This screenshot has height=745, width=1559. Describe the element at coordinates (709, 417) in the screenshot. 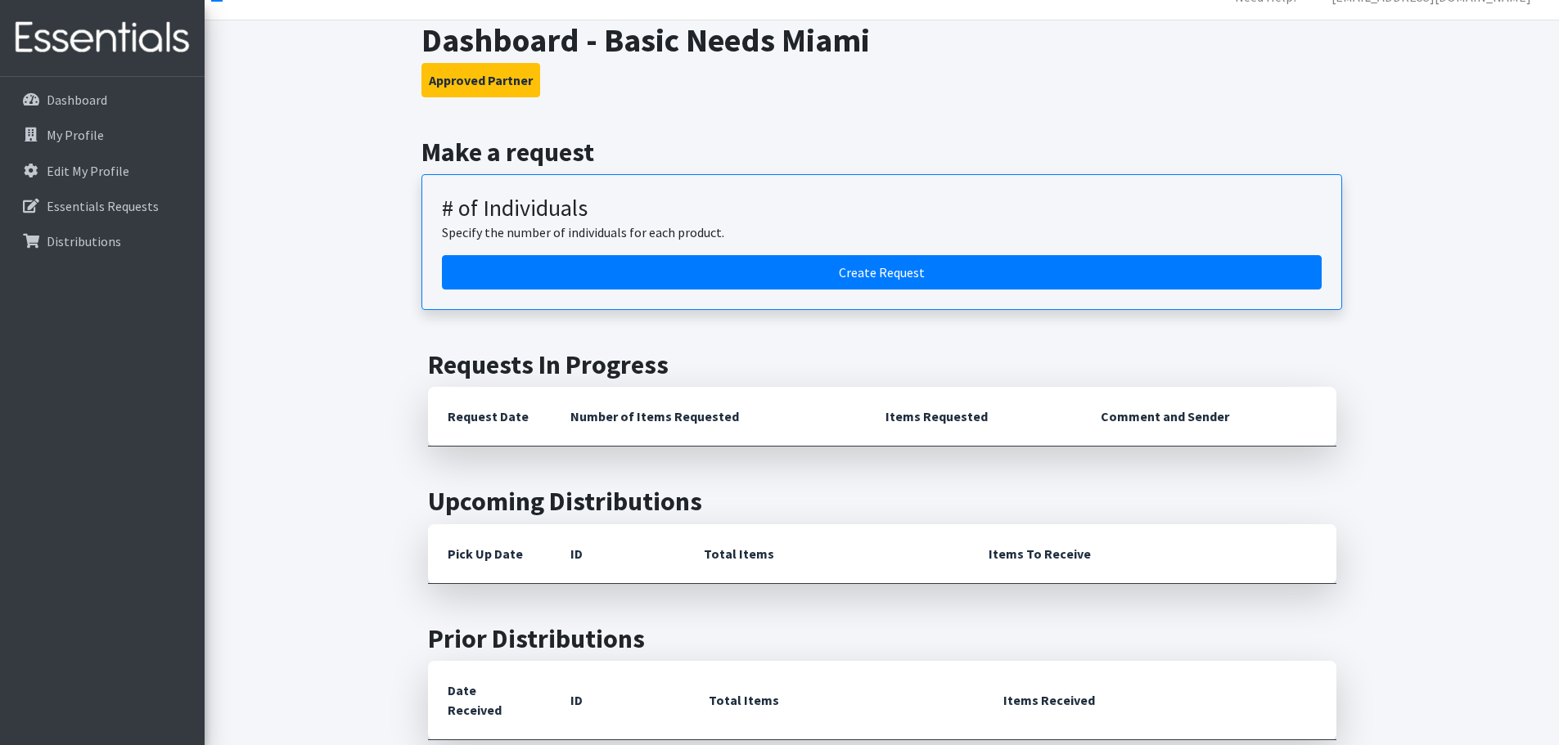

I see `th: Number of Items Requested` at that location.